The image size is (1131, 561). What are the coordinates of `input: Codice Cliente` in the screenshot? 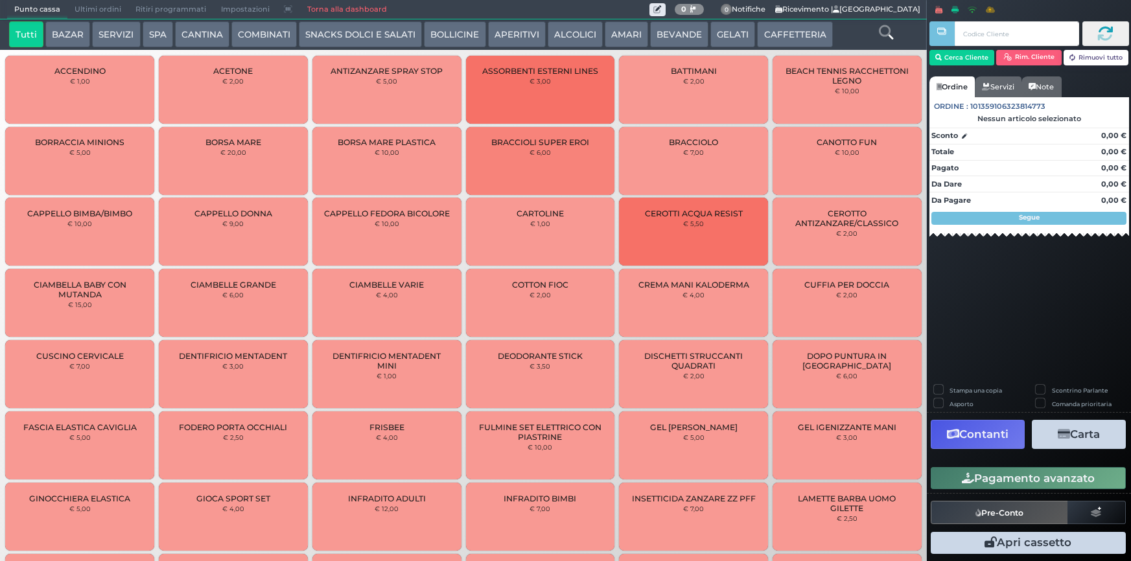 It's located at (1016, 34).